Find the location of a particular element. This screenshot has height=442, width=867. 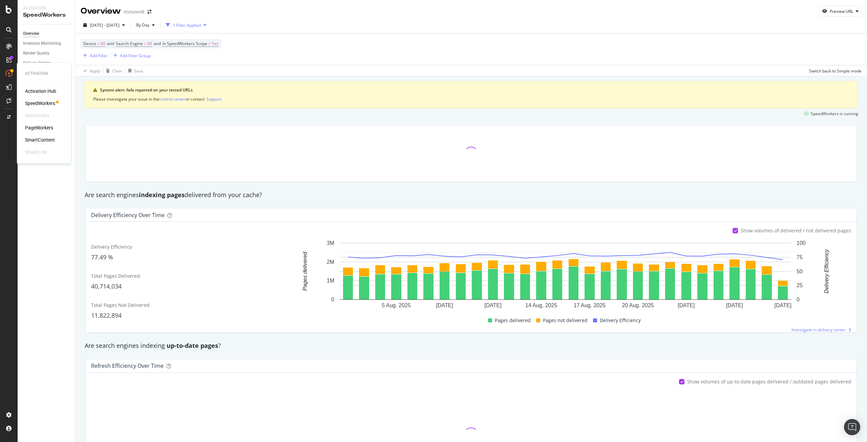

a: SmartIndex is located at coordinates (37, 116).